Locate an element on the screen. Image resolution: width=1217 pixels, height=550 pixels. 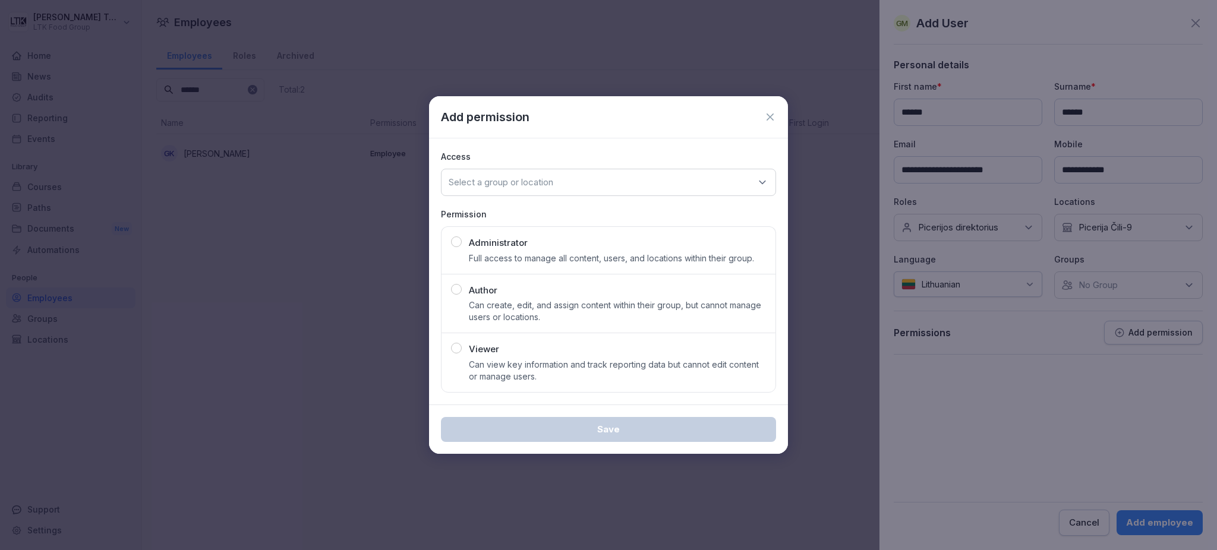
p: Administrator is located at coordinates (498, 243).